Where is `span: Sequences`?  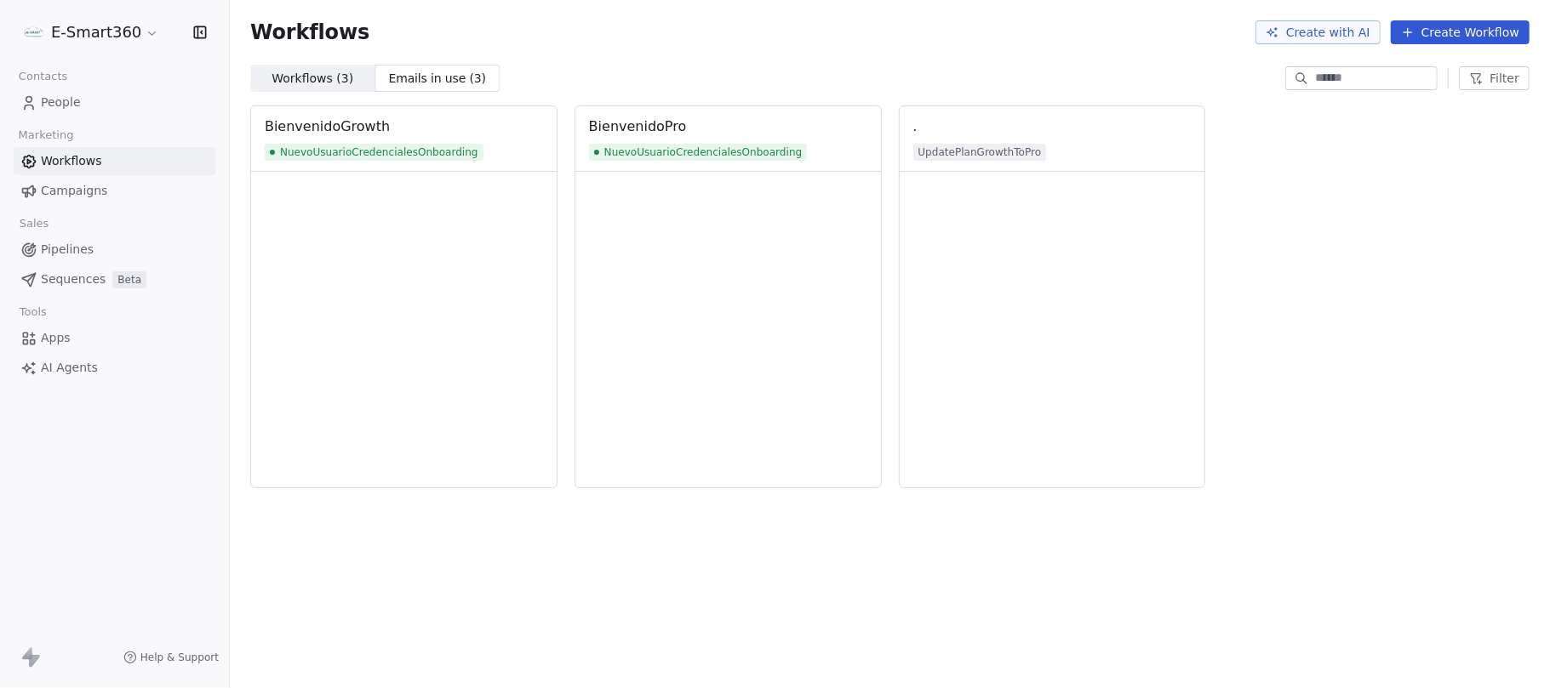 span: Sequences is located at coordinates (73, 279).